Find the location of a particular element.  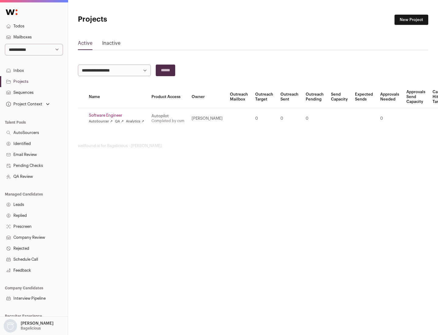

img: nopic.png is located at coordinates (10, 326).